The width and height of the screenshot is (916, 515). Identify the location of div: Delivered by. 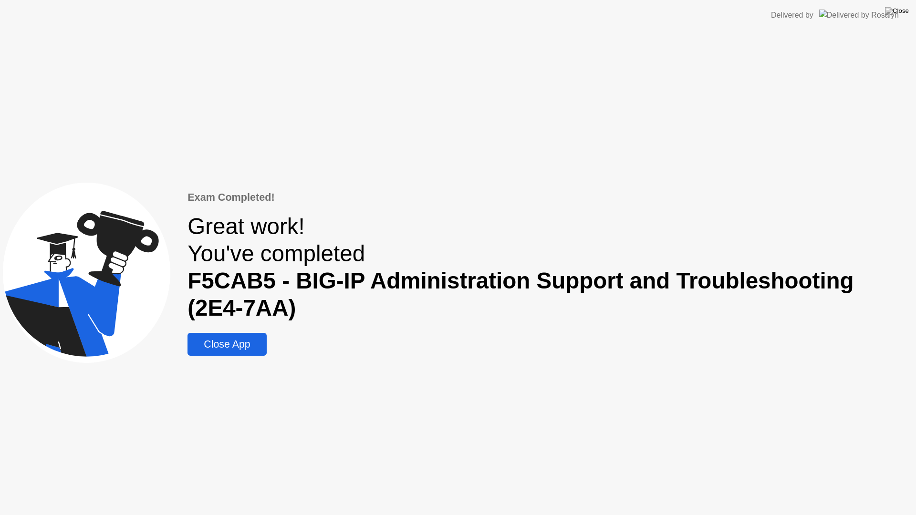
(792, 15).